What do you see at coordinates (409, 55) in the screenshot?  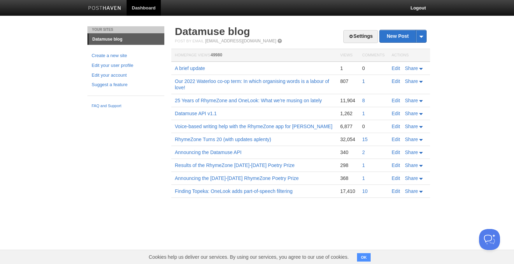 I see `th: Actions` at bounding box center [409, 55].